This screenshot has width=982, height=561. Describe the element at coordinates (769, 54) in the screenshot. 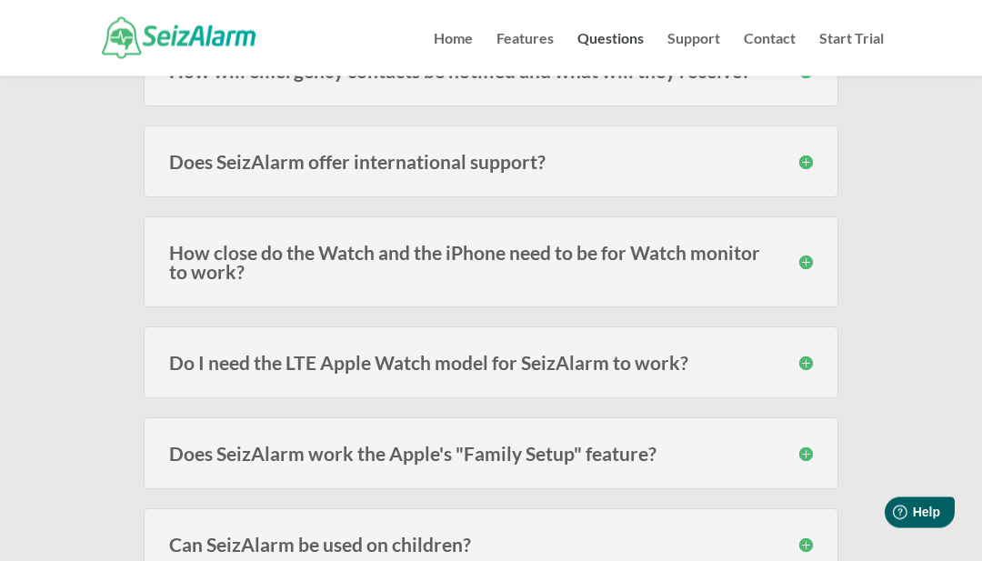

I see `a: Contact` at that location.